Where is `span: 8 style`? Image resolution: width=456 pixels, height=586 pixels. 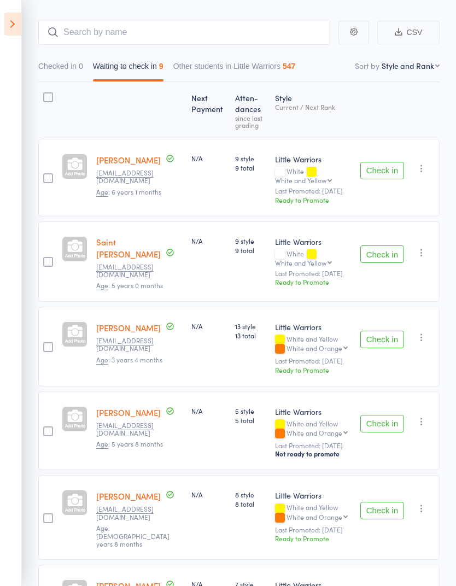
span: 8 style is located at coordinates (251, 495).